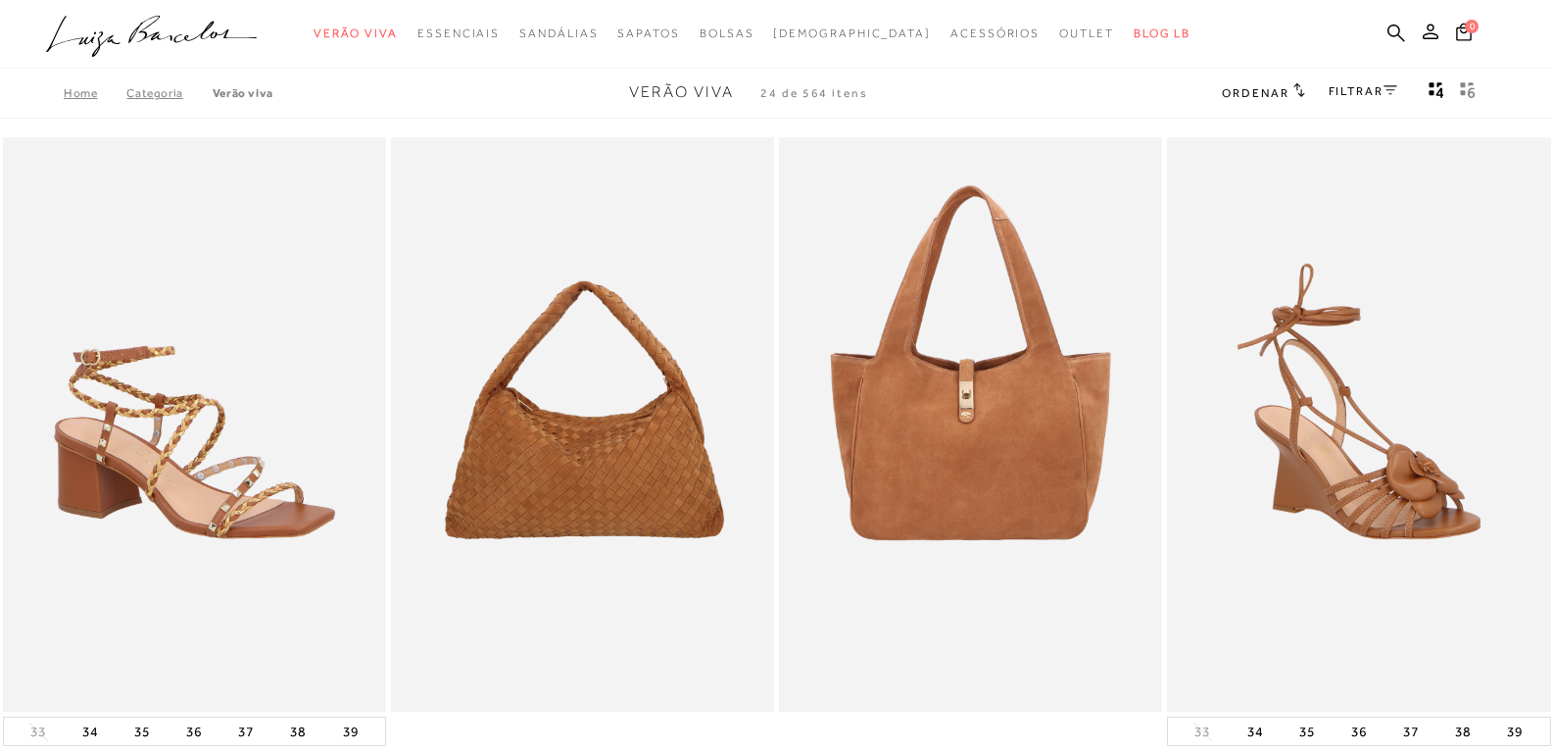 The image size is (1553, 750). Describe the element at coordinates (1162, 33) in the screenshot. I see `span: BLOG LB` at that location.